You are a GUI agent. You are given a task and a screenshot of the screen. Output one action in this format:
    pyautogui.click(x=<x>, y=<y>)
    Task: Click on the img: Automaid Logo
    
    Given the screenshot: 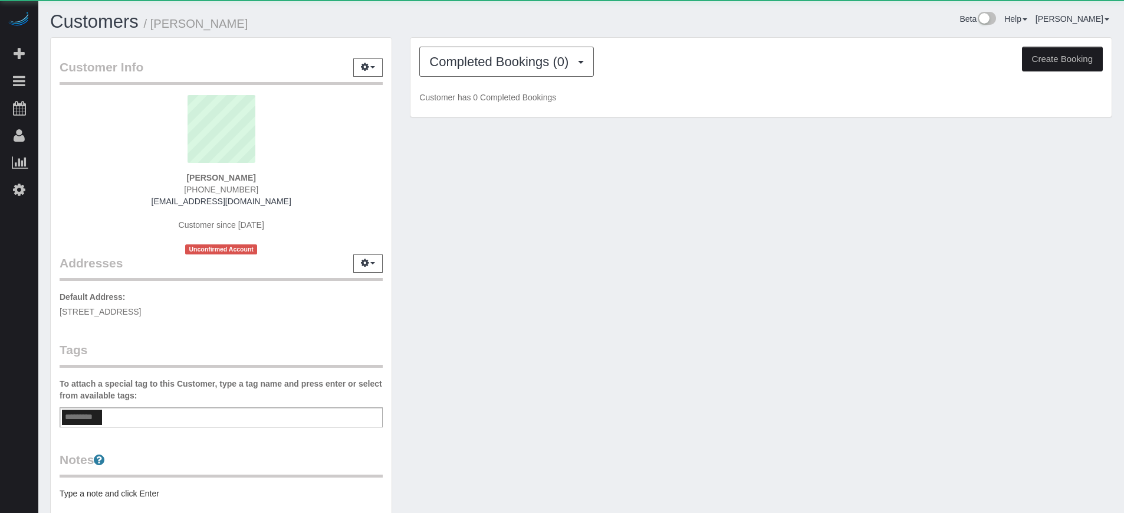 What is the action you would take?
    pyautogui.click(x=19, y=20)
    